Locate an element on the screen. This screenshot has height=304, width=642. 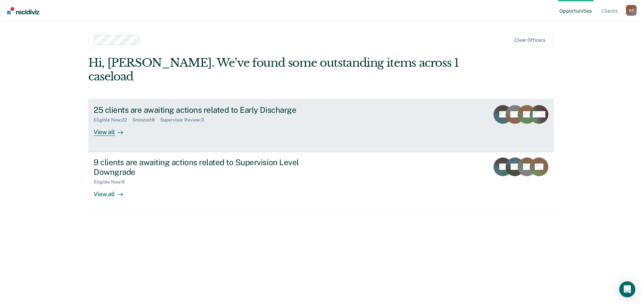
div: Eligible Now : 22 is located at coordinates (113, 120).